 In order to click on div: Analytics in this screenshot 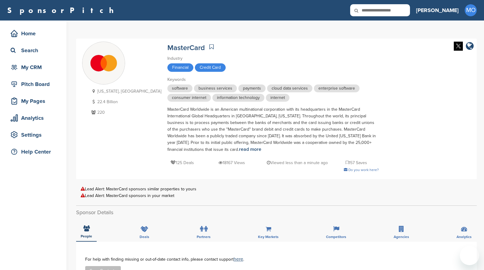, I will do `click(35, 118)`.